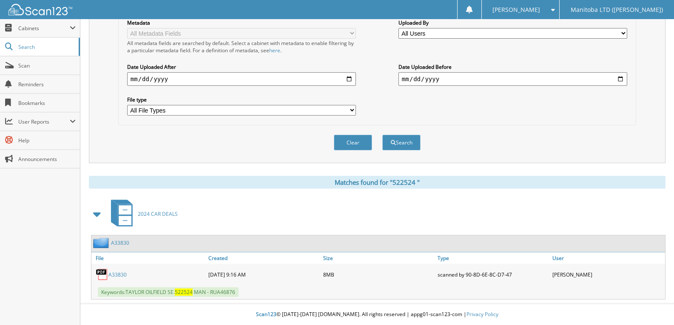 Image resolution: width=674 pixels, height=325 pixels. Describe the element at coordinates (275, 50) in the screenshot. I see `a: here` at that location.